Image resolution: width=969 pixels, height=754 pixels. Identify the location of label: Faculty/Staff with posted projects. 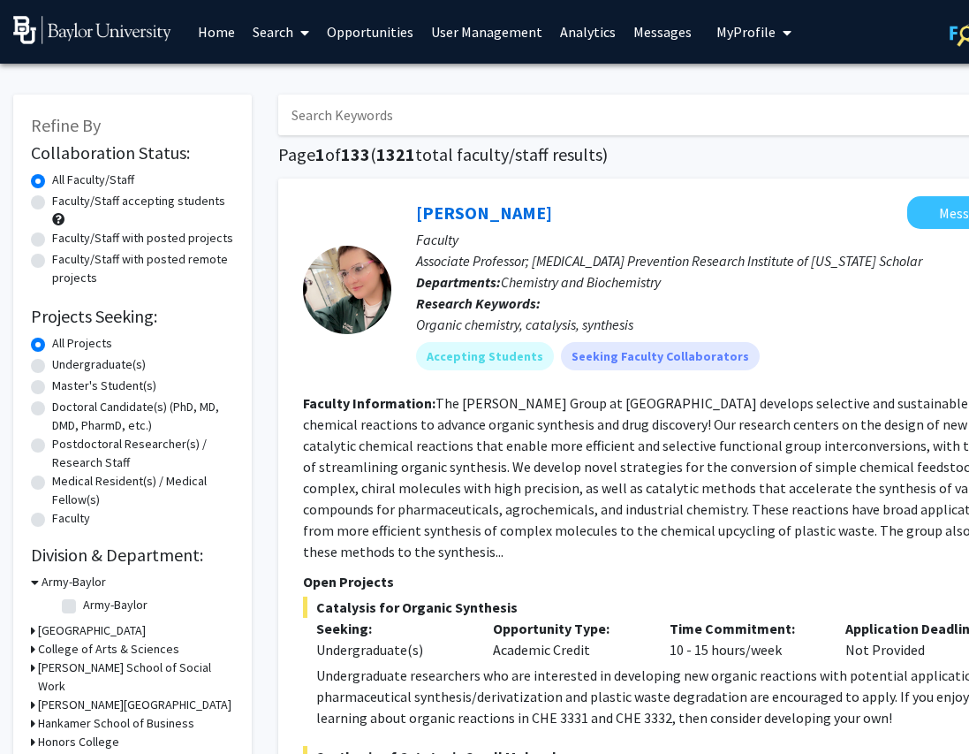
(142, 238).